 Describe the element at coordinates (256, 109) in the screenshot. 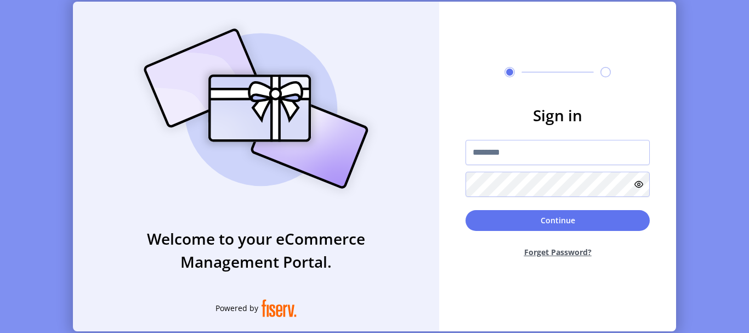

I see `img: card_Illustration.svg` at that location.